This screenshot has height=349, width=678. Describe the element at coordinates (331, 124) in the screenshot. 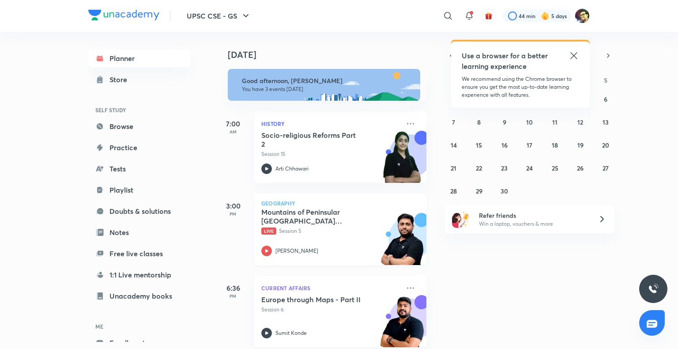

I see `p: History` at that location.